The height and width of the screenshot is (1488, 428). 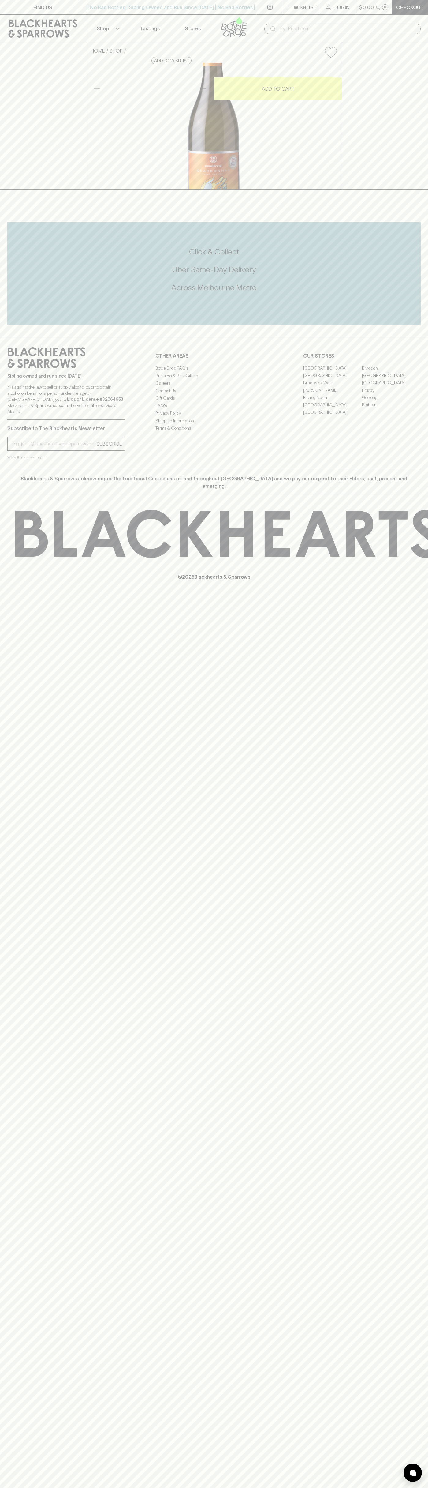 I want to click on h5: Click & Collect, so click(x=214, y=252).